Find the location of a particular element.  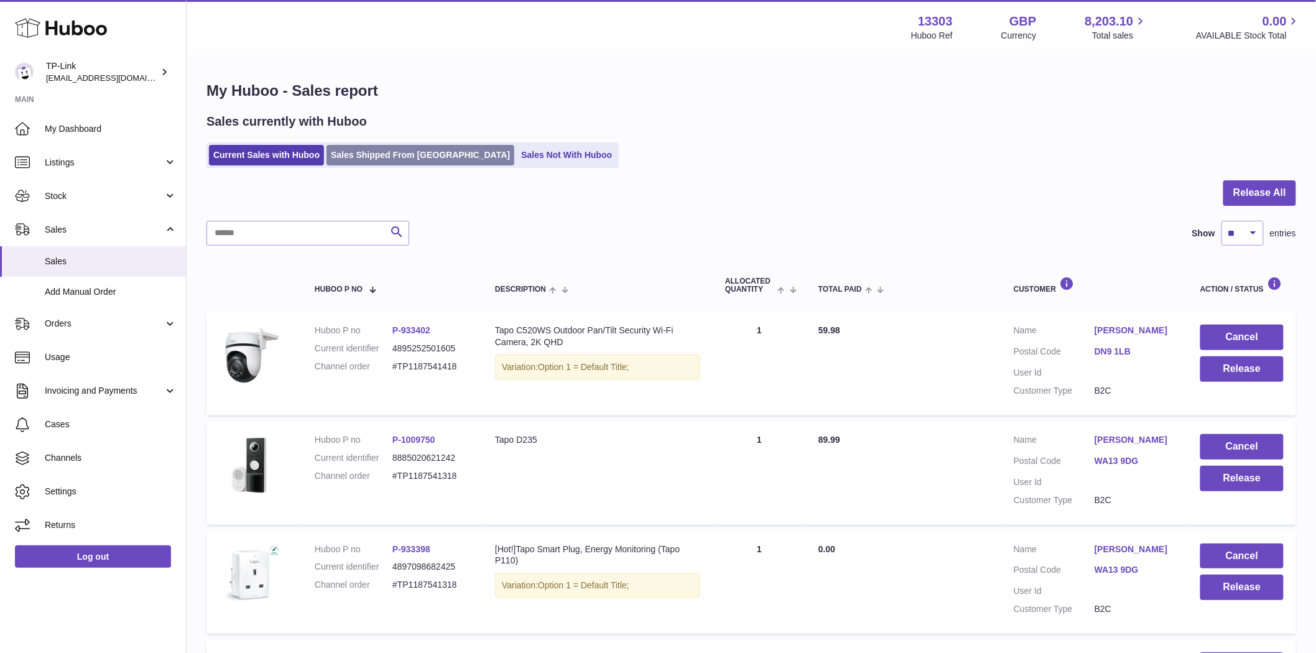

span: 89.99 is located at coordinates (829, 440).